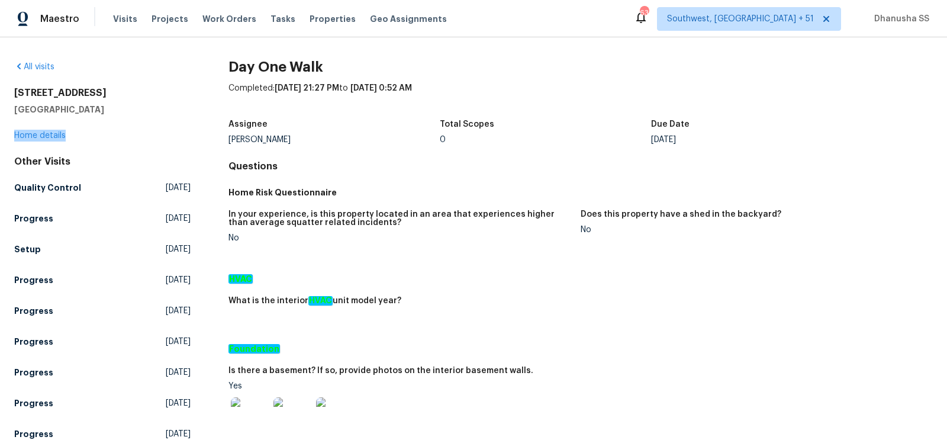 This screenshot has height=440, width=947. What do you see at coordinates (47, 188) in the screenshot?
I see `h5: Quality Control` at bounding box center [47, 188].